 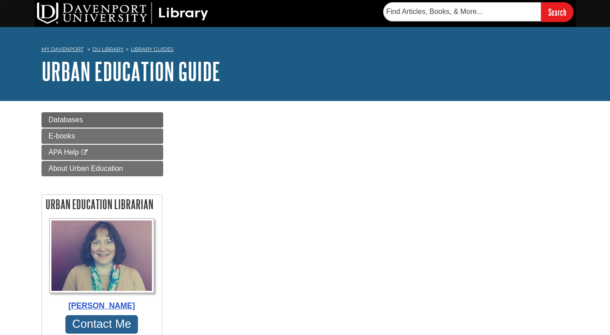 I want to click on a: DU Library, so click(x=108, y=49).